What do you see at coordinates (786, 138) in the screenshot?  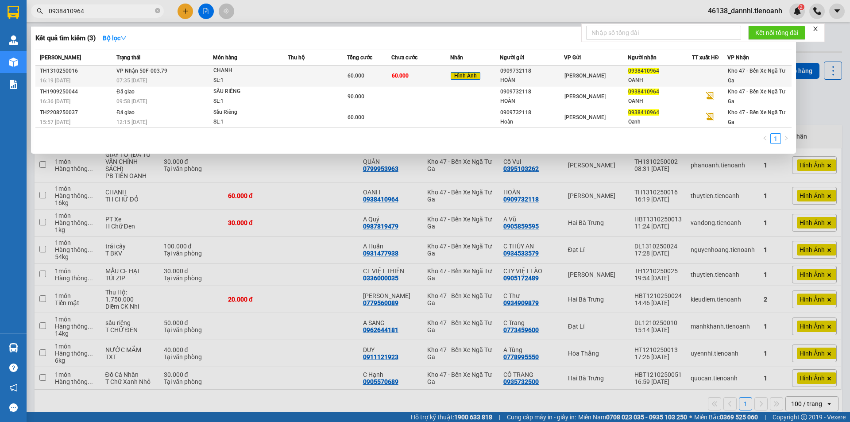 I see `button: right` at bounding box center [786, 138].